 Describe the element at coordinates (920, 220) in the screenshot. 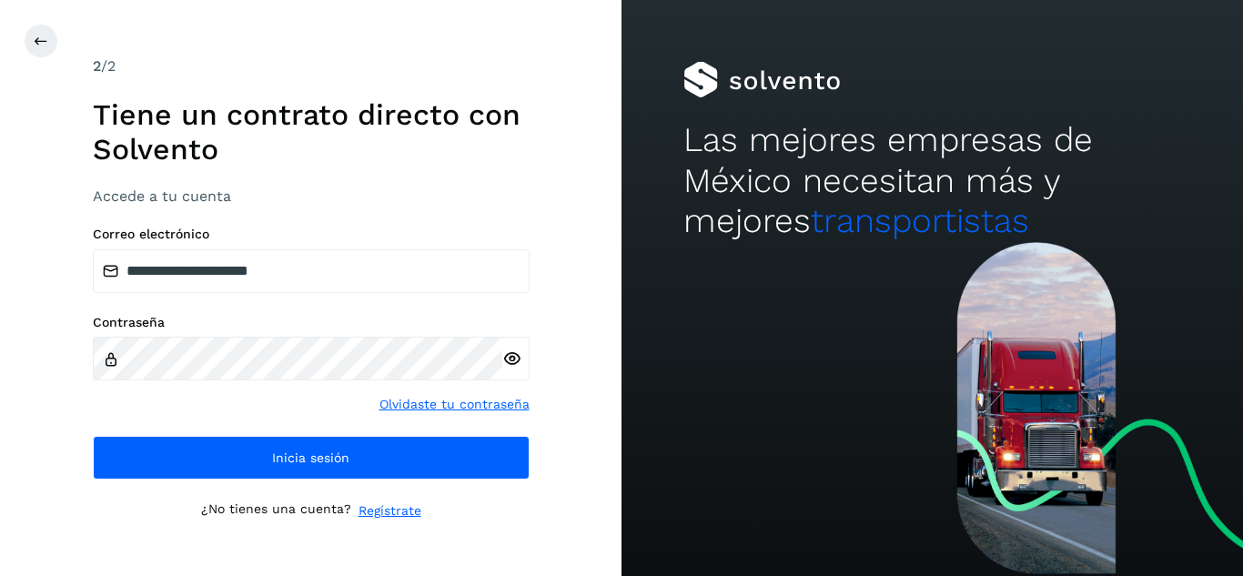

I see `span: transportistas` at that location.